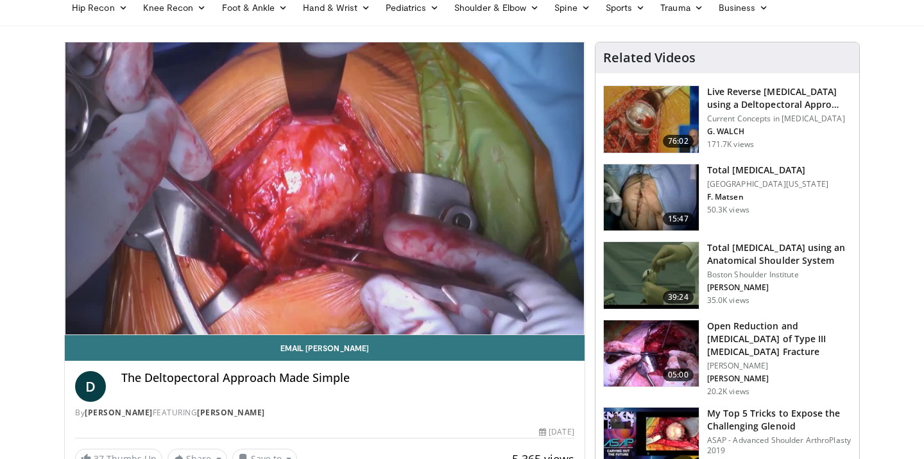 The height and width of the screenshot is (459, 924). What do you see at coordinates (90, 386) in the screenshot?
I see `a: D` at bounding box center [90, 386].